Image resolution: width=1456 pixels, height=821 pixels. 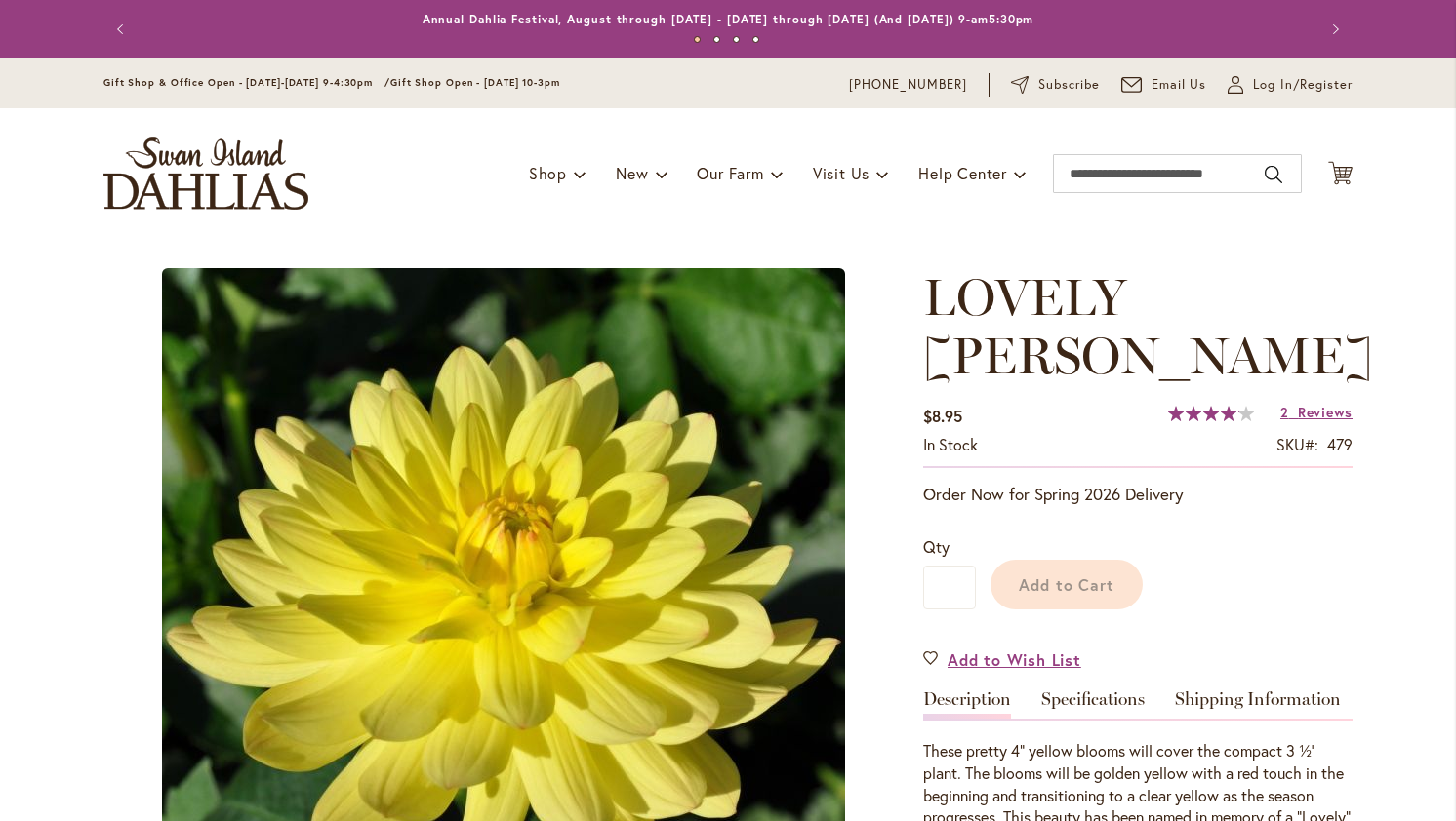 What do you see at coordinates (755, 39) in the screenshot?
I see `button: 4 of 4` at bounding box center [755, 39].